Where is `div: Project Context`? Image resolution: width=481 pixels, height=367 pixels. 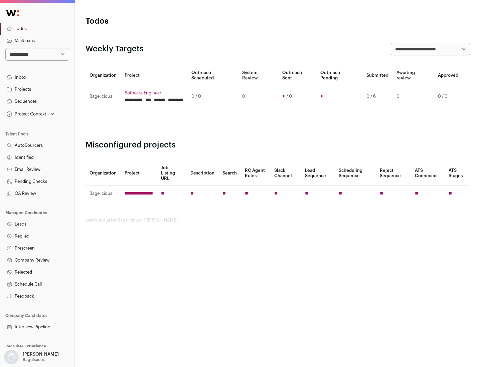
div: Project Context is located at coordinates (26, 114).